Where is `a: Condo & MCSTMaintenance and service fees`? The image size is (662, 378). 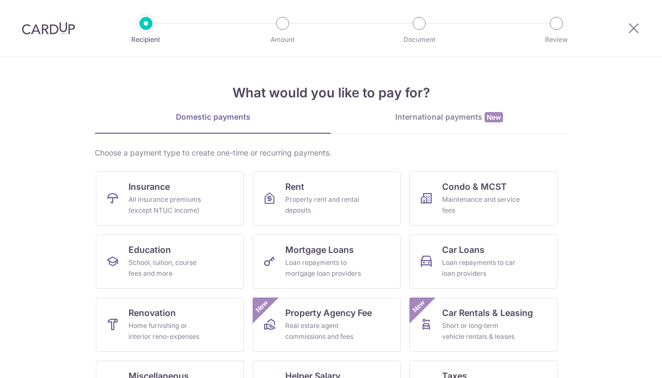 a: Condo & MCSTMaintenance and service fees is located at coordinates (483, 199).